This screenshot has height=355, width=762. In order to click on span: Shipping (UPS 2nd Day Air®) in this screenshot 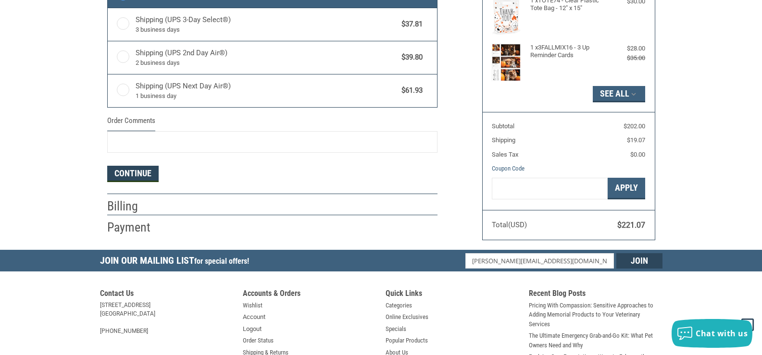, I will do `click(266, 58)`.